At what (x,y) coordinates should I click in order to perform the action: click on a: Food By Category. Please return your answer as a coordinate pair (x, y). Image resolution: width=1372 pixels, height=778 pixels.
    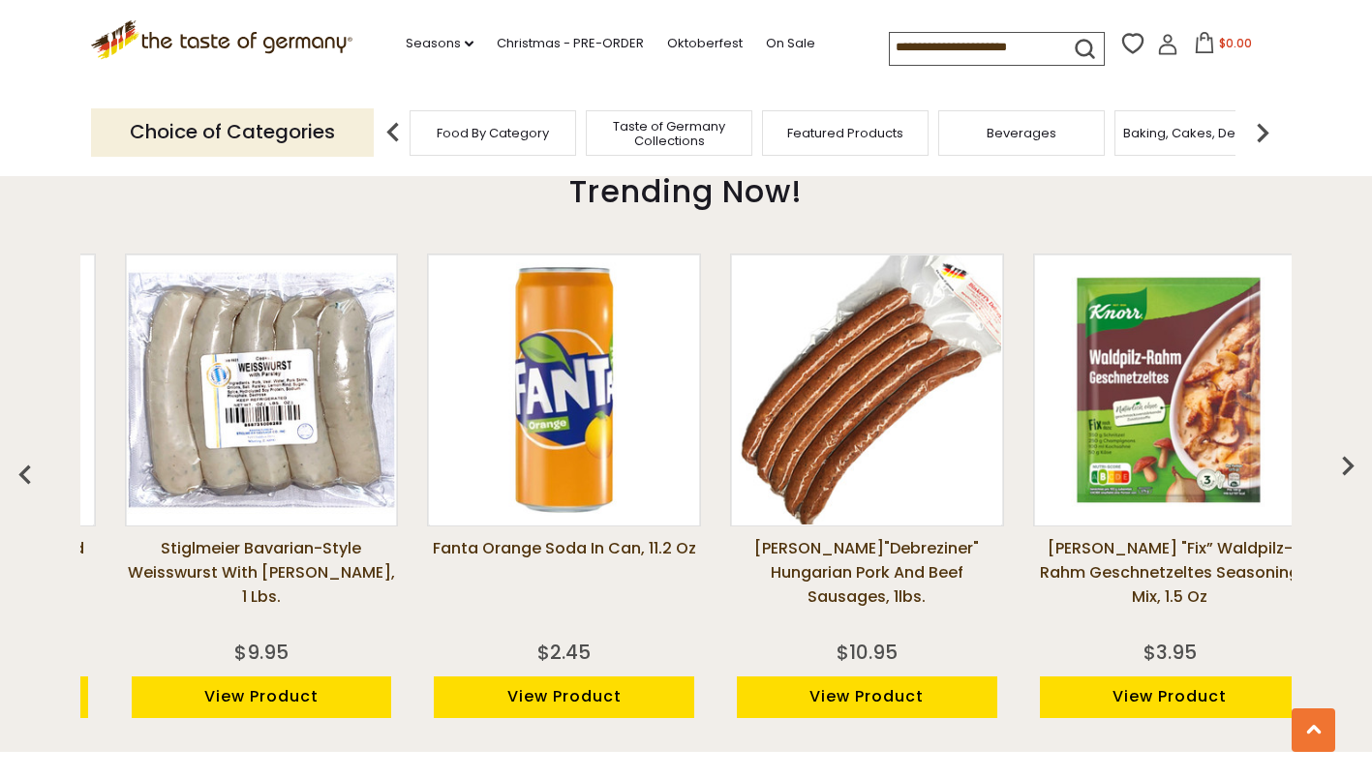
    Looking at the image, I should click on (493, 133).